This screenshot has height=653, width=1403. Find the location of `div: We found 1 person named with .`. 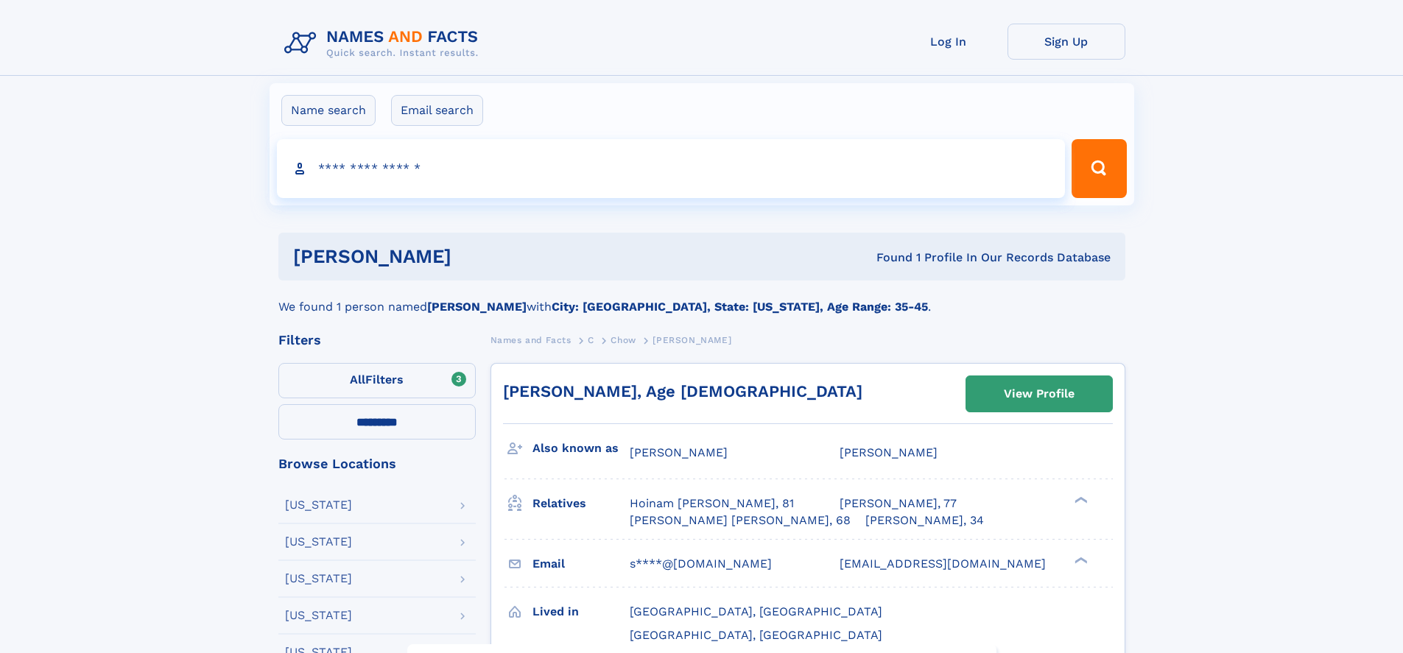

div: We found 1 person named with . is located at coordinates (702, 298).